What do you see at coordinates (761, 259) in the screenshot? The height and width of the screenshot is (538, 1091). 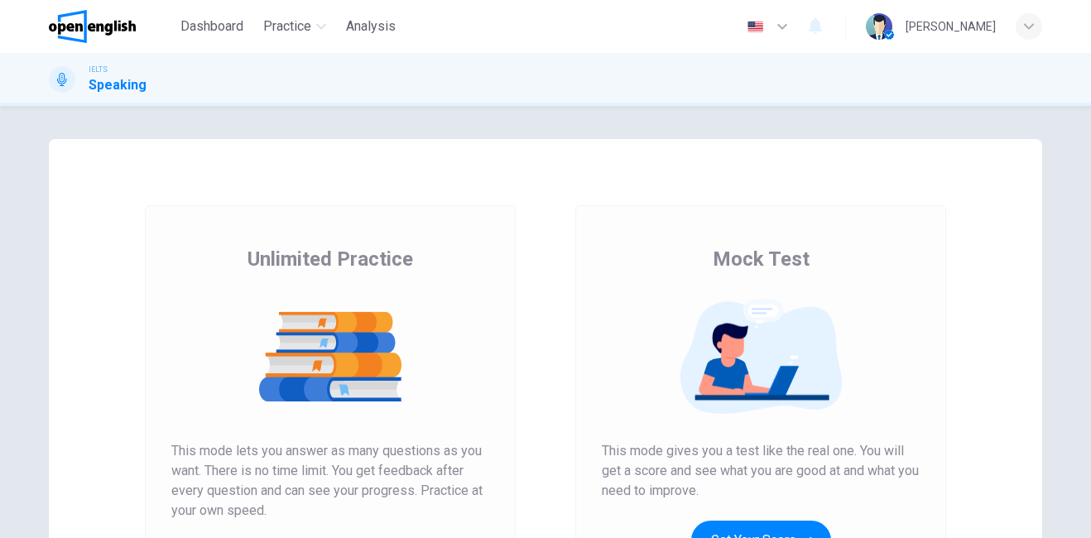 I see `span: Mock Test` at bounding box center [761, 259].